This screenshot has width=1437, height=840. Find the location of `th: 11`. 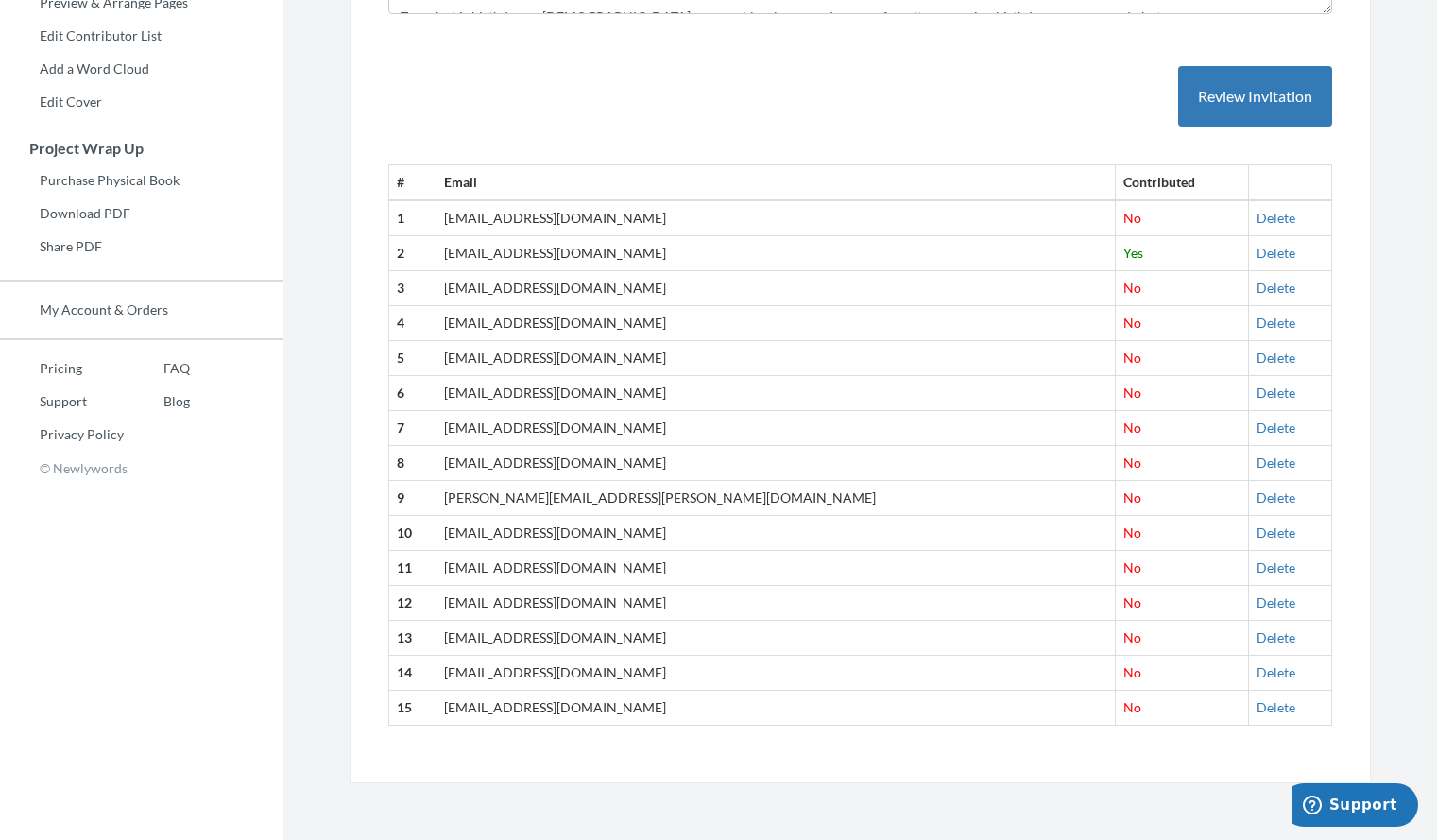

th: 11 is located at coordinates (413, 568).